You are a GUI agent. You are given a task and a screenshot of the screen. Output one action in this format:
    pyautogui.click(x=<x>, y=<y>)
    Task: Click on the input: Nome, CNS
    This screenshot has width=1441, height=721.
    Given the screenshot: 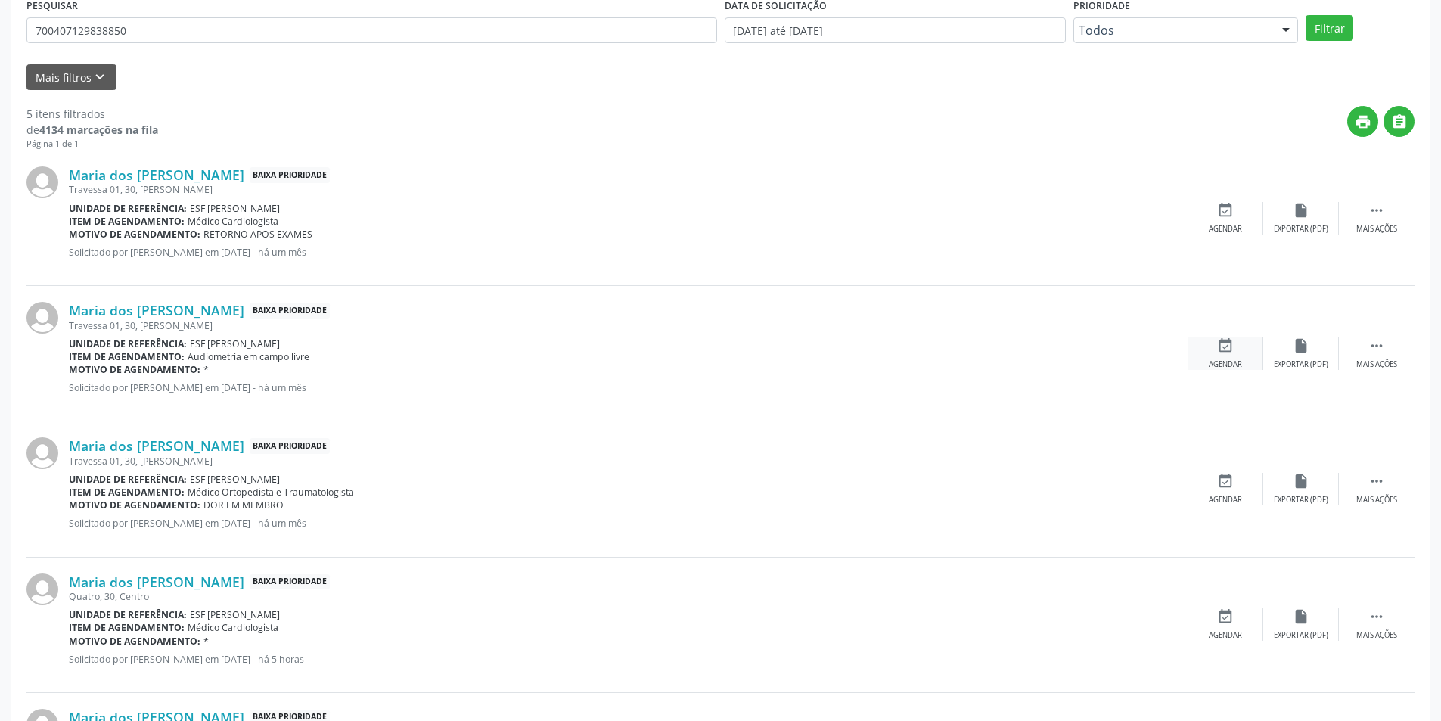 What is the action you would take?
    pyautogui.click(x=371, y=30)
    